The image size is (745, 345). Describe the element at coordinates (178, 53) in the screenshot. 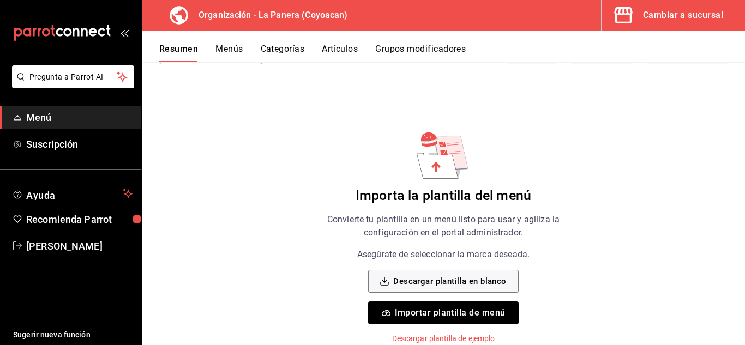

I see `button: Resumen` at that location.